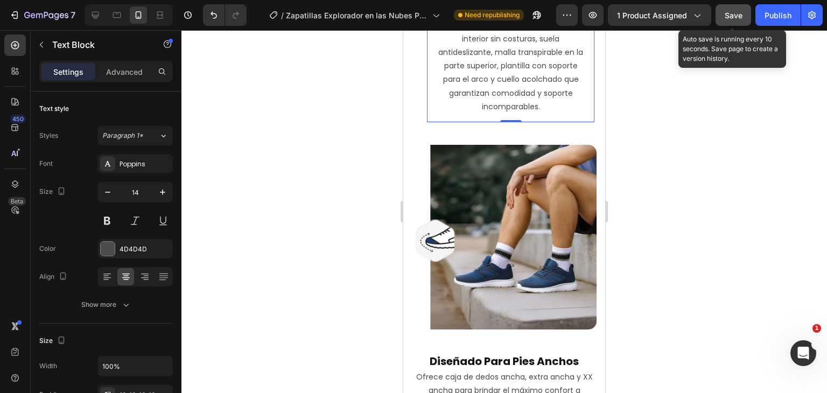 The image size is (827, 393). Describe the element at coordinates (101, 361) in the screenshot. I see `p: Ofrece caja de dedos ancha, extra ancha y XX ancha para brindar el máximo confort a quienes tiene...` at that location.